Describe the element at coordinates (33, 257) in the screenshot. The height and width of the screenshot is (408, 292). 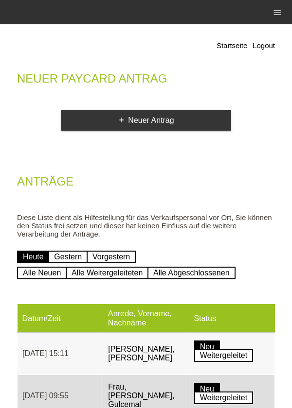
I see `a: Heute` at that location.